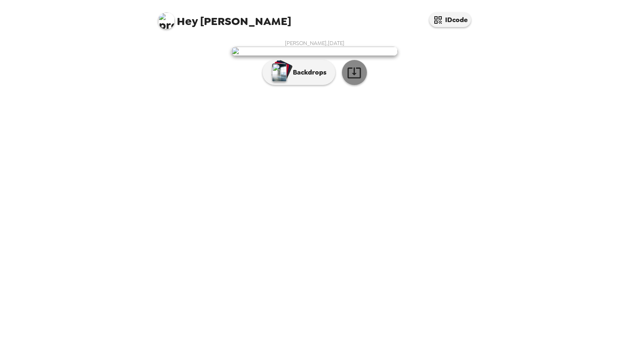 Image resolution: width=629 pixels, height=357 pixels. Describe the element at coordinates (187, 21) in the screenshot. I see `span: Hey` at that location.